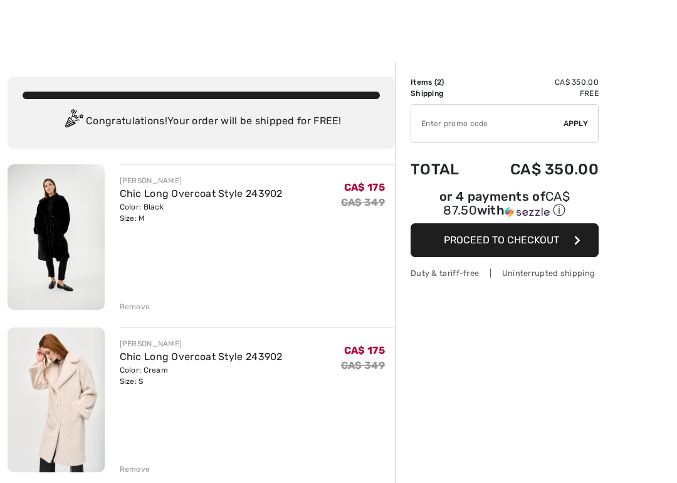 The height and width of the screenshot is (483, 677). I want to click on div: Congratulations! Your order will be shipped for FREE!, so click(201, 122).